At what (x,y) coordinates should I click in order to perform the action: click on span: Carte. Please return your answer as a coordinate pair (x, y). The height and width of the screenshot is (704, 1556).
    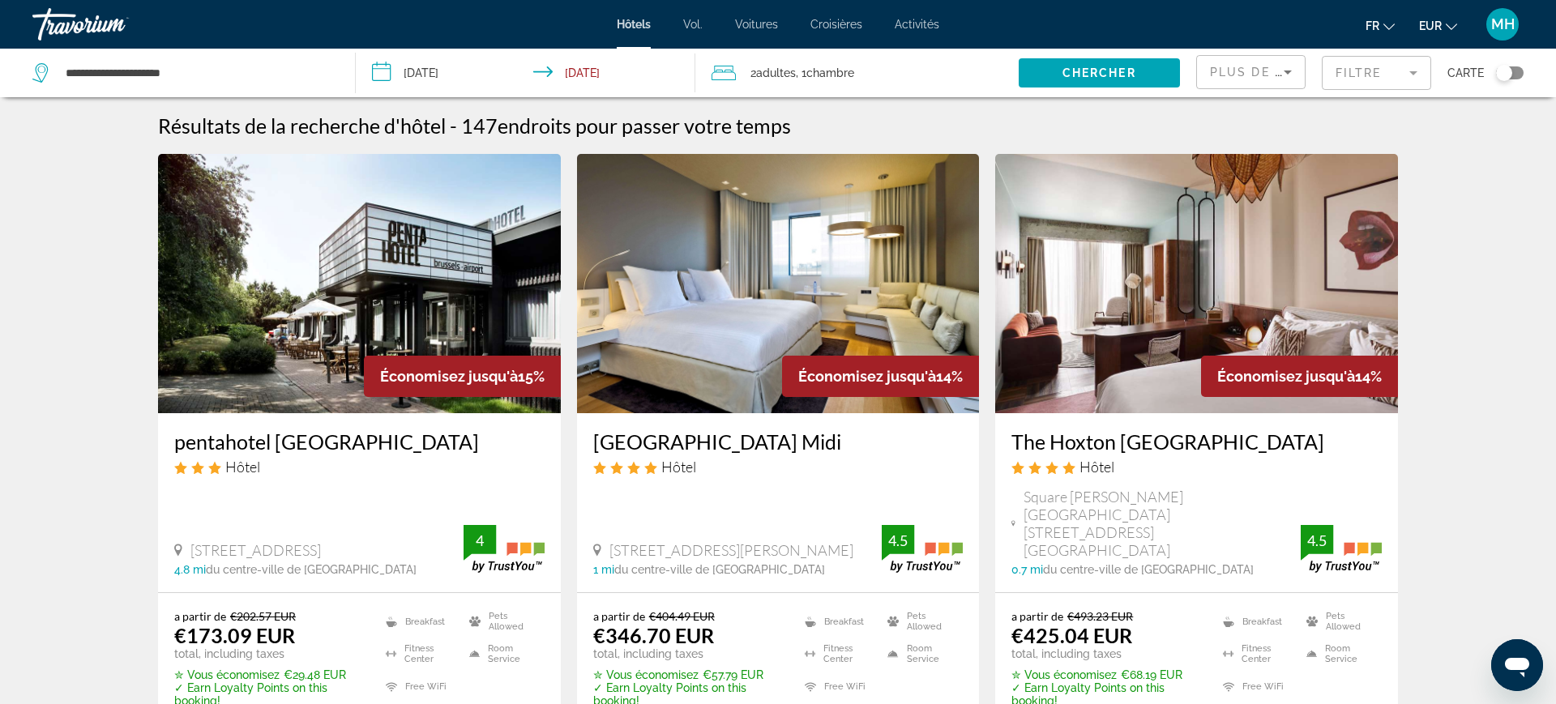
    Looking at the image, I should click on (1465, 73).